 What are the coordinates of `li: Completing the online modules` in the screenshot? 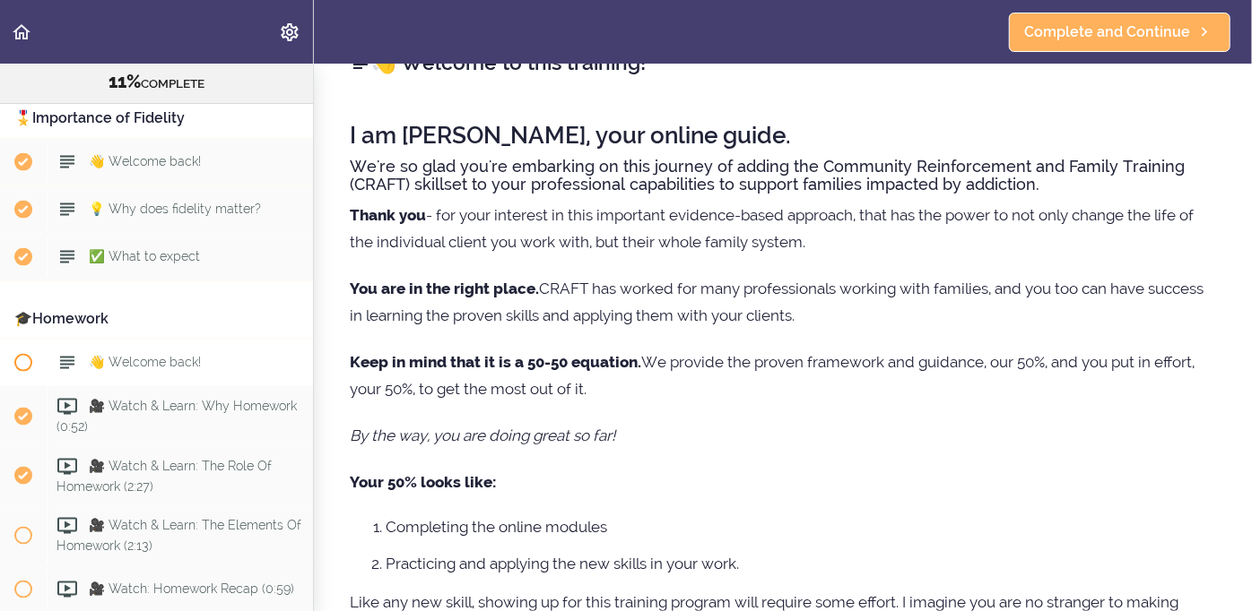 It's located at (801, 527).